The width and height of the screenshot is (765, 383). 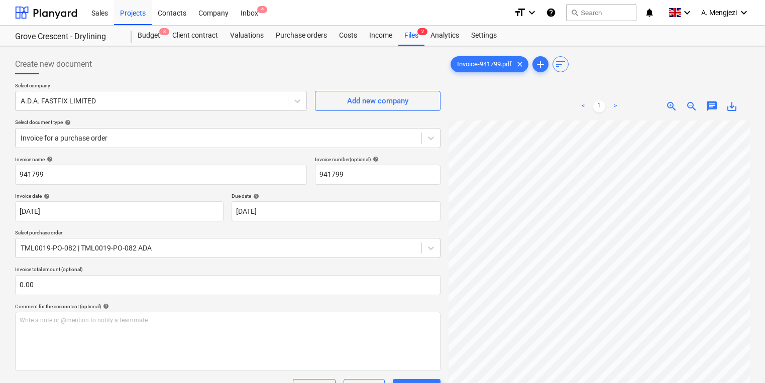 I want to click on span: zoom_out, so click(x=692, y=106).